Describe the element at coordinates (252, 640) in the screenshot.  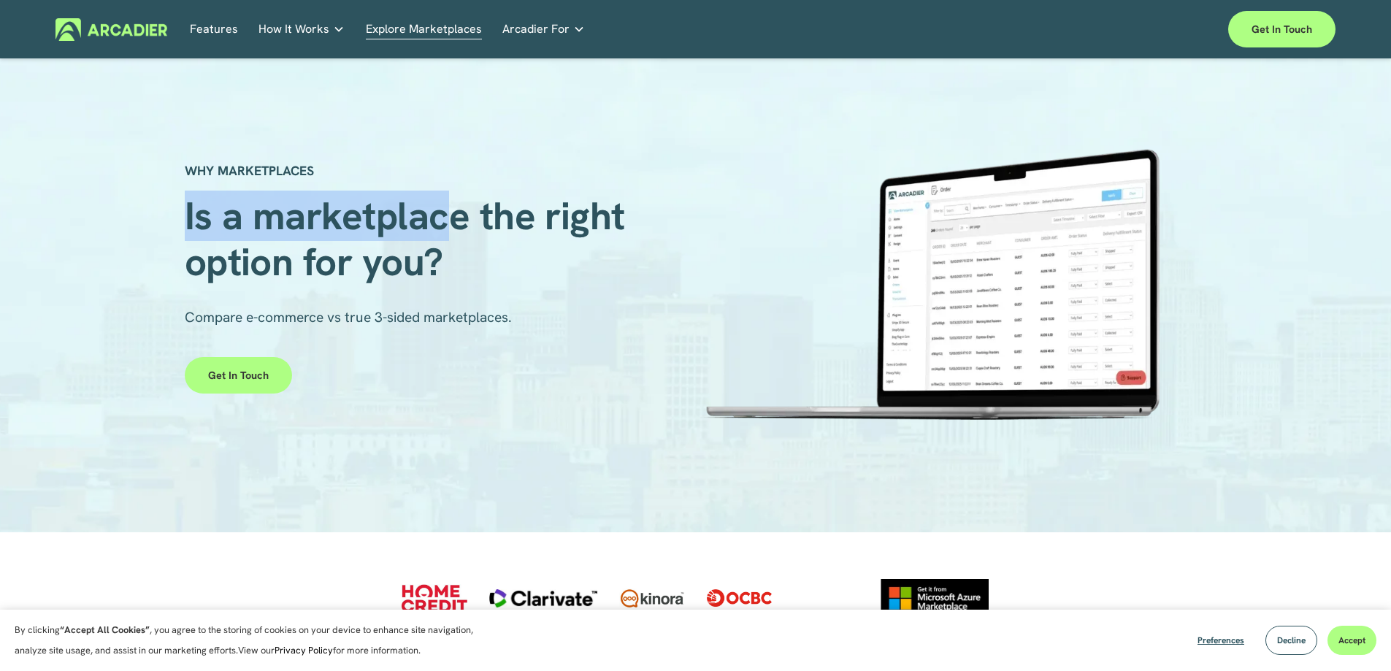
I see `p: By clicking , you agree to the storing of cookies on your device to enhance site navigation, anal...` at that location.